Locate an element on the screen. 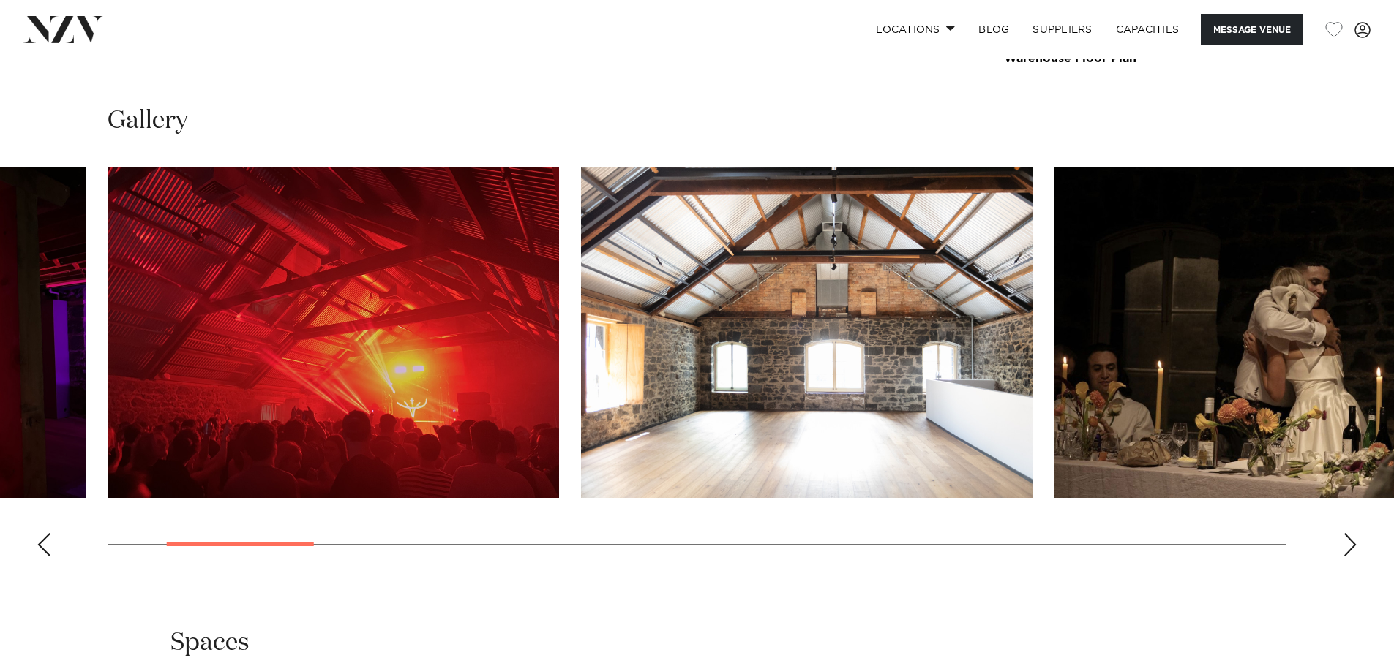  a: SUPPLIERS is located at coordinates (1061, 29).